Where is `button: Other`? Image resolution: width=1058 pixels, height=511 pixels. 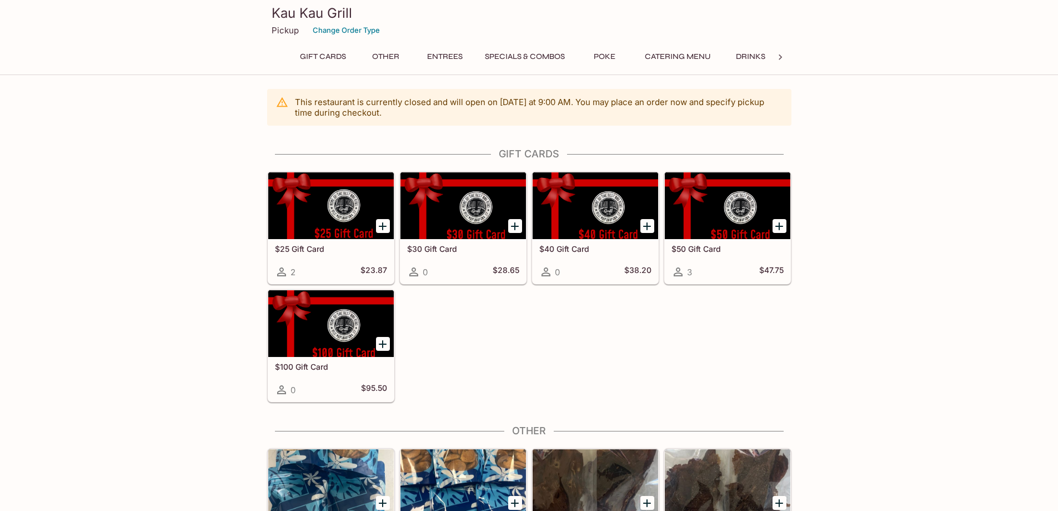 button: Other is located at coordinates (386, 57).